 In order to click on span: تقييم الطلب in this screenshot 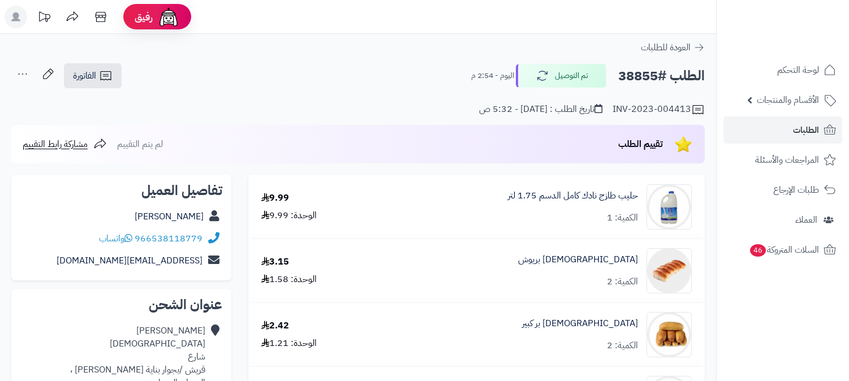, I will do `click(640, 144)`.